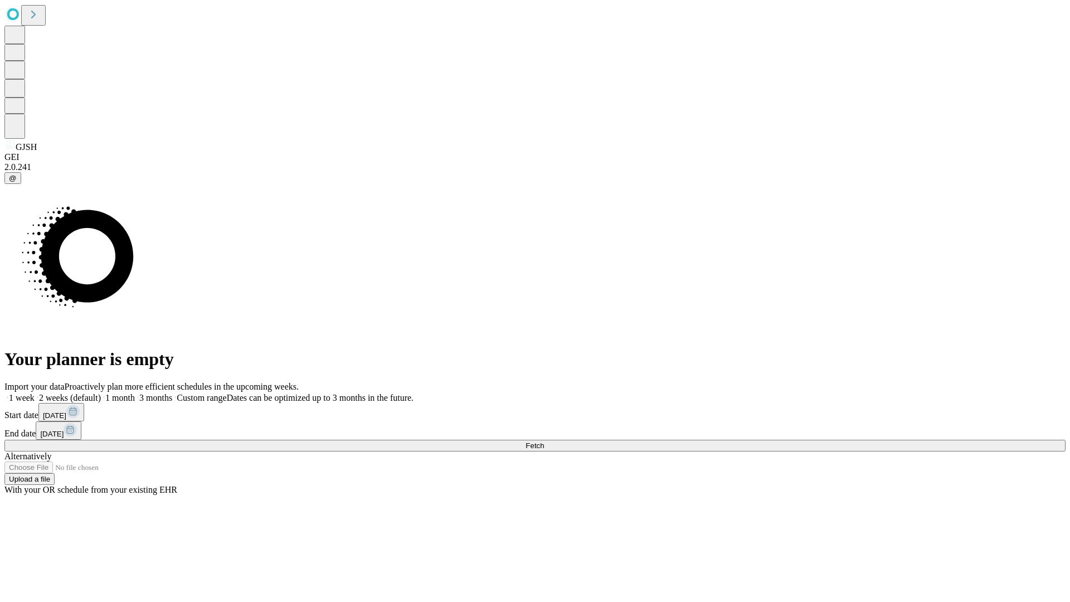 Image resolution: width=1070 pixels, height=602 pixels. Describe the element at coordinates (182, 386) in the screenshot. I see `span: Proactively plan more efficient schedules in the upcoming weeks.` at that location.